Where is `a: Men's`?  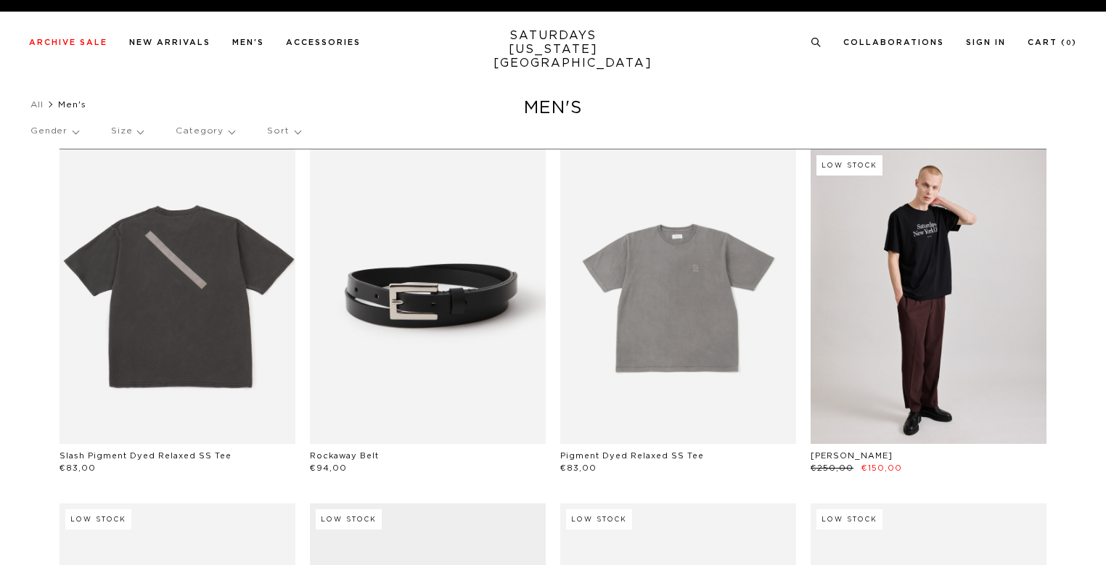 a: Men's is located at coordinates (248, 42).